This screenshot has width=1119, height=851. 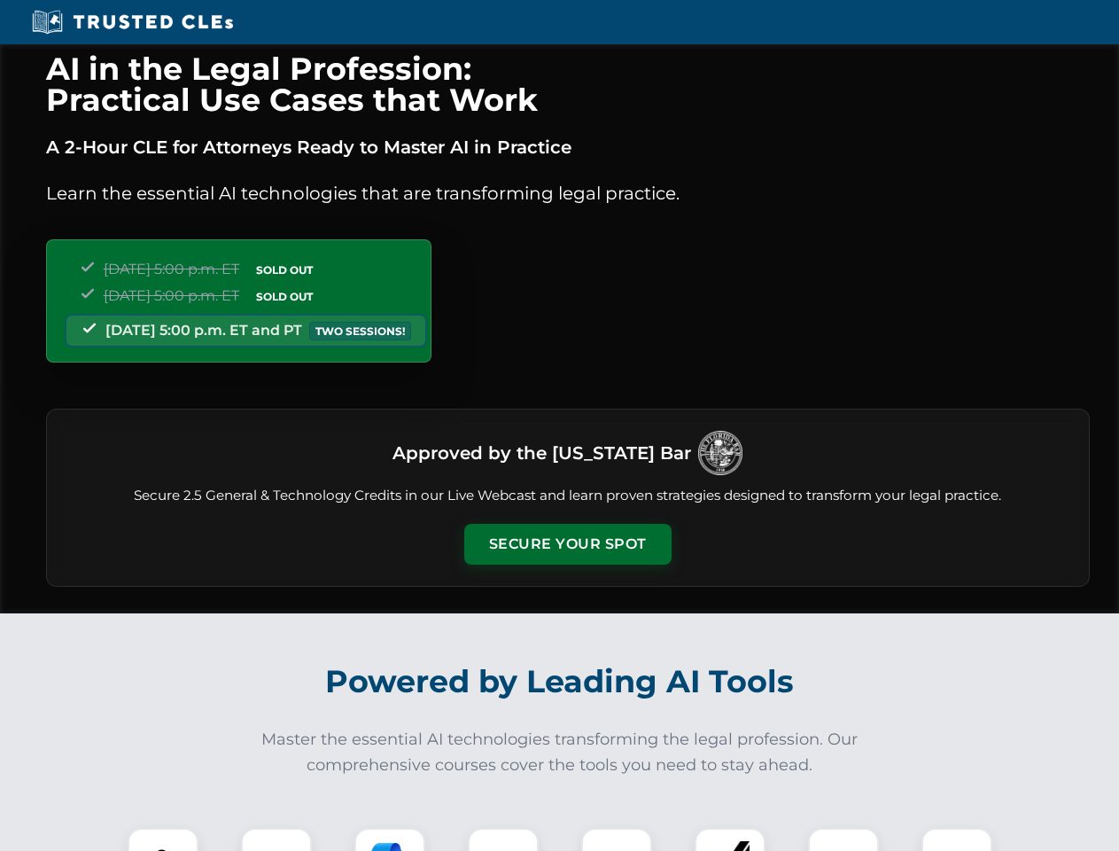 What do you see at coordinates (720, 453) in the screenshot?
I see `img: Logo` at bounding box center [720, 453].